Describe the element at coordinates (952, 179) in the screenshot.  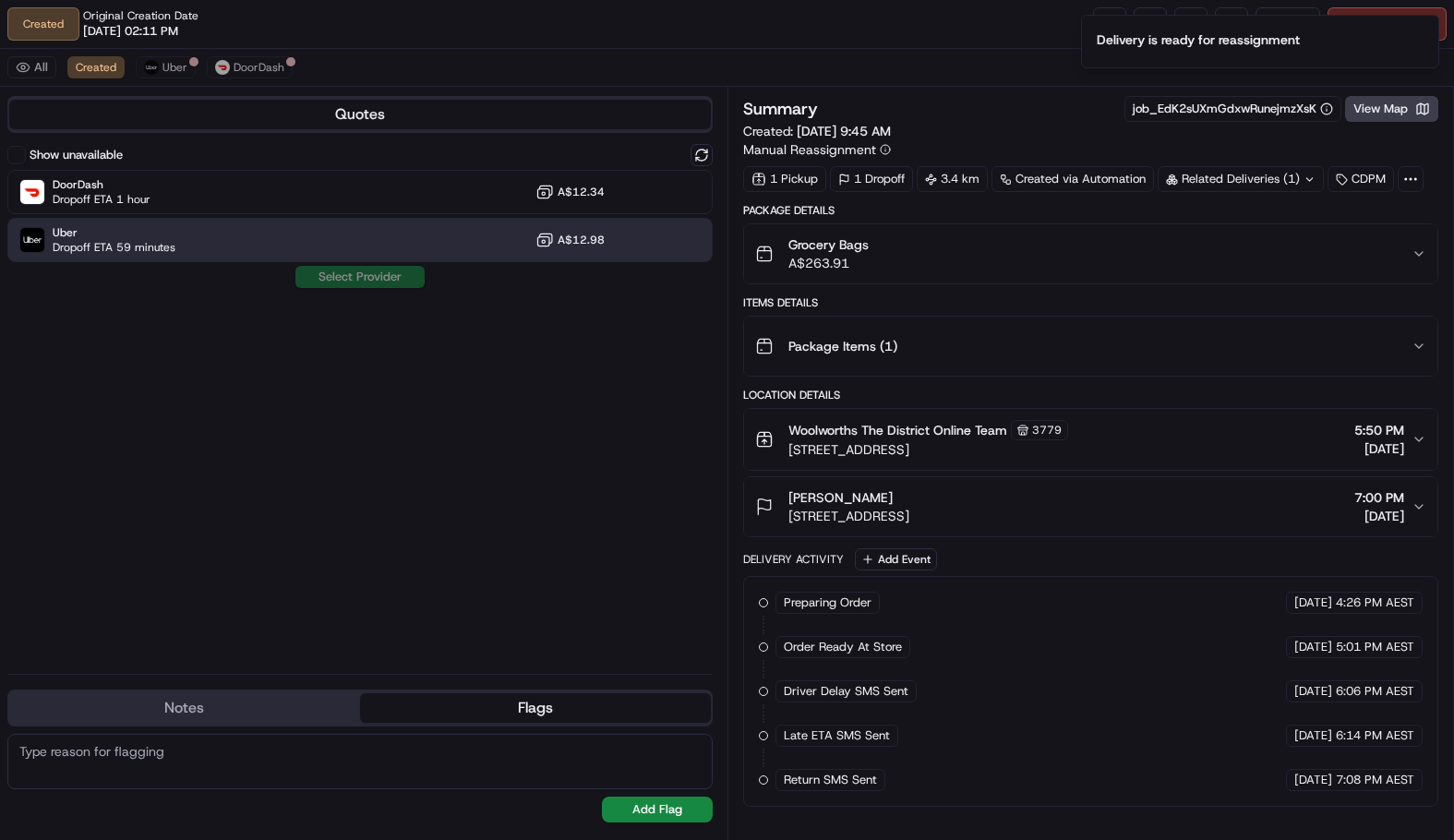
I see `div: 3.4 km` at that location.